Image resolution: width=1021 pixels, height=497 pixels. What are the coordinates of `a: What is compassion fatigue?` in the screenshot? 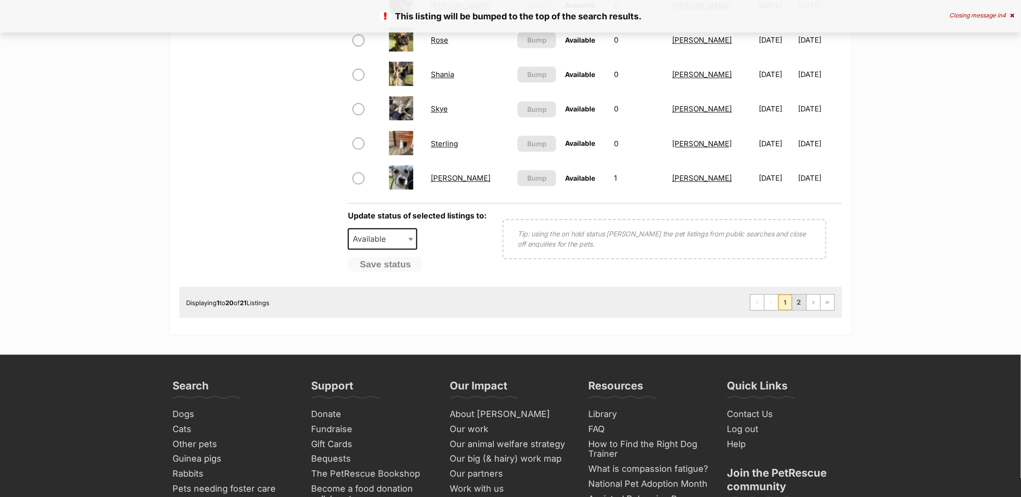 It's located at (649, 469).